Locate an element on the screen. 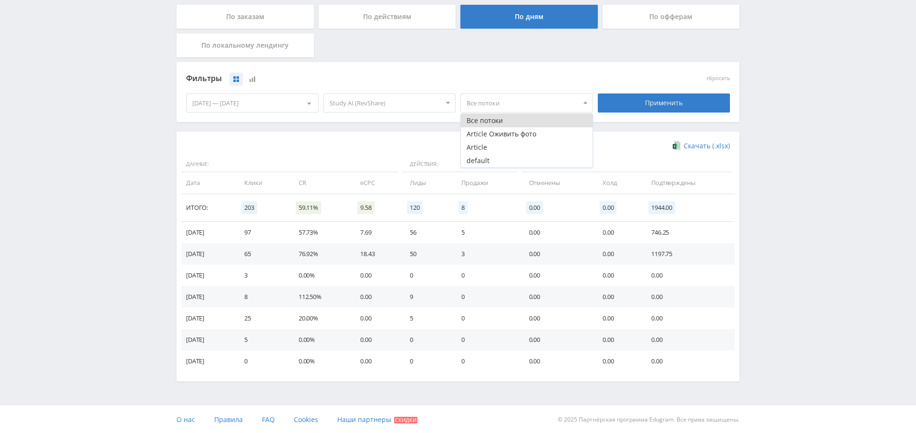 The width and height of the screenshot is (916, 433). span: Действия: is located at coordinates (459, 165).